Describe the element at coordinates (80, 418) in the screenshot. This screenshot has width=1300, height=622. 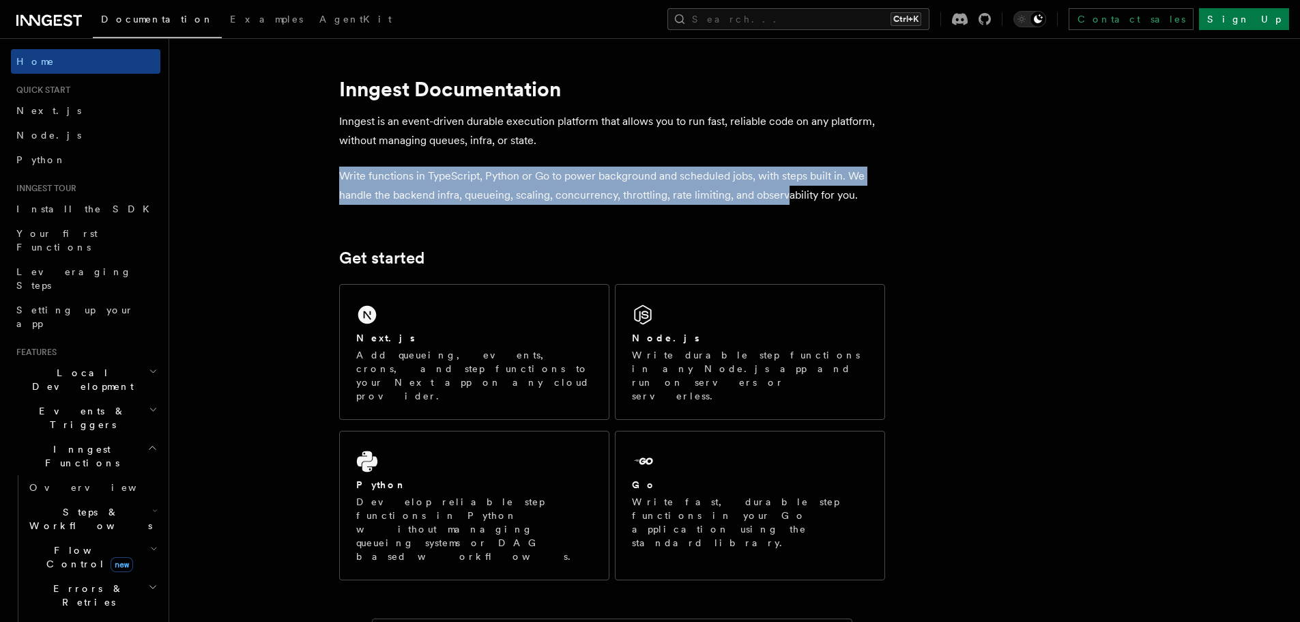
I see `span: Events & Triggers` at that location.